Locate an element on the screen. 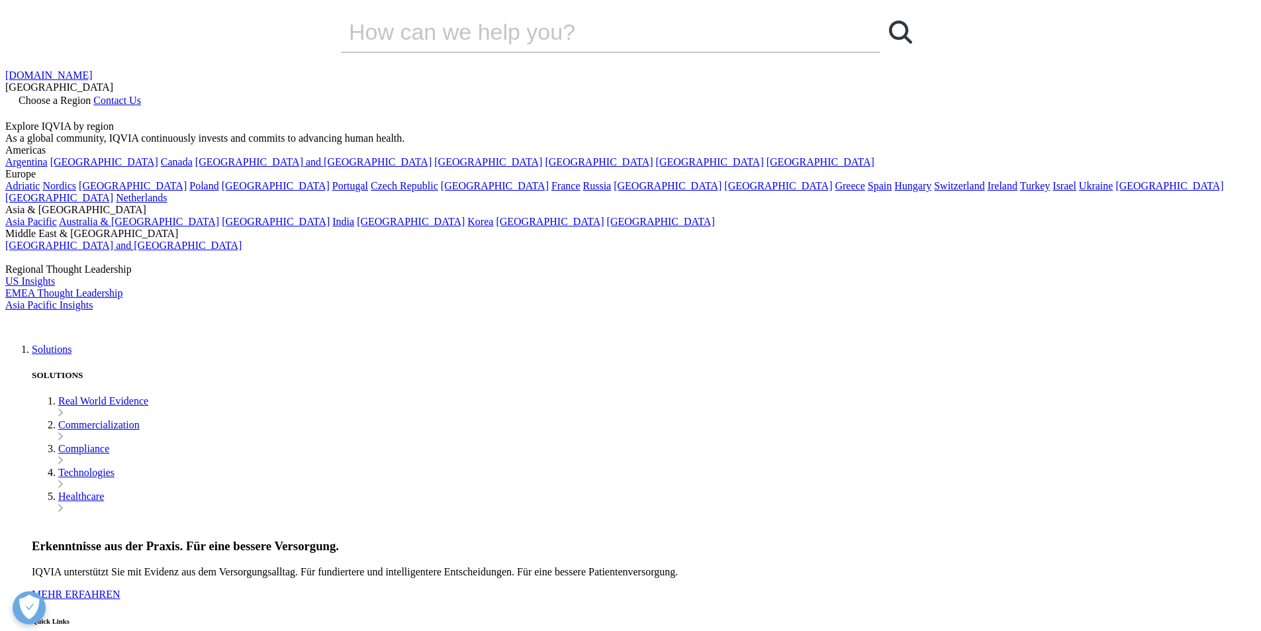 Image resolution: width=1261 pixels, height=631 pixels. span: US Insights is located at coordinates (30, 281).